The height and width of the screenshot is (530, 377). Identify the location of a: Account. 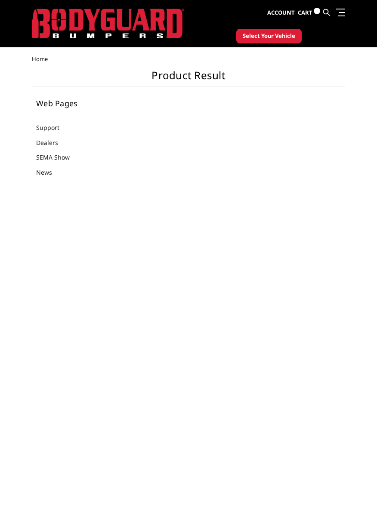
(281, 13).